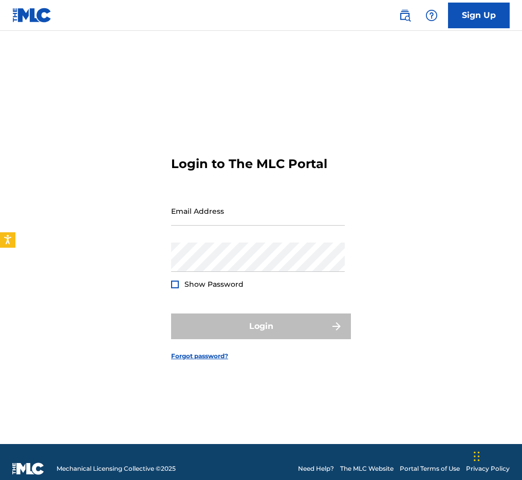  Describe the element at coordinates (430, 469) in the screenshot. I see `a: Portal Terms of Use` at that location.